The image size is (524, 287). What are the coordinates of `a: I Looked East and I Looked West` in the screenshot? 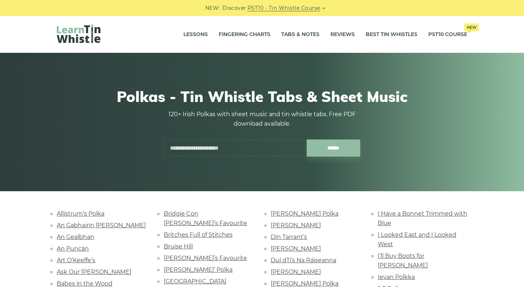 It's located at (417, 239).